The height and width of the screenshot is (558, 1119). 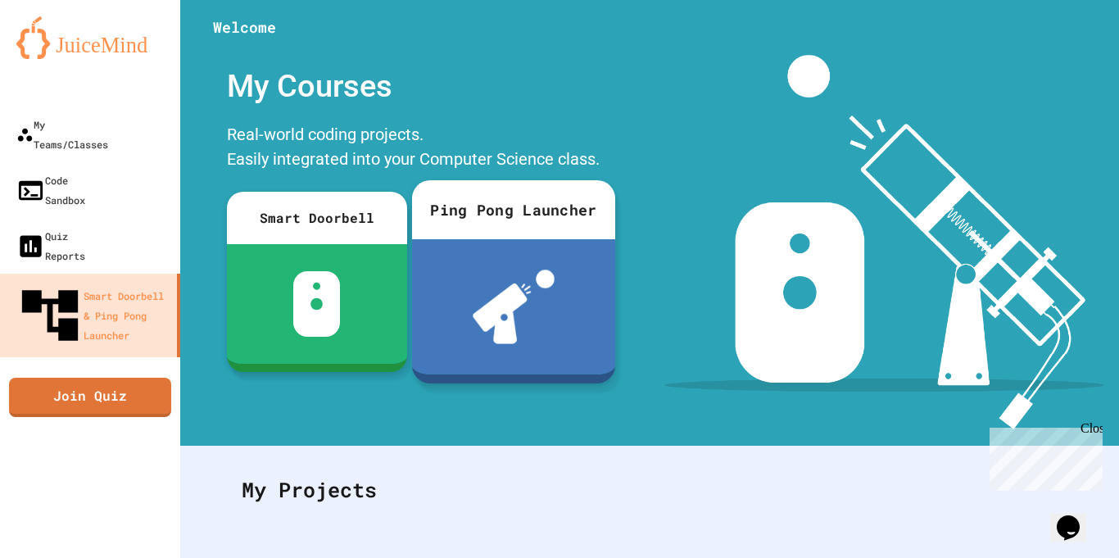 What do you see at coordinates (316, 304) in the screenshot?
I see `img: sdb-white.svg` at bounding box center [316, 304].